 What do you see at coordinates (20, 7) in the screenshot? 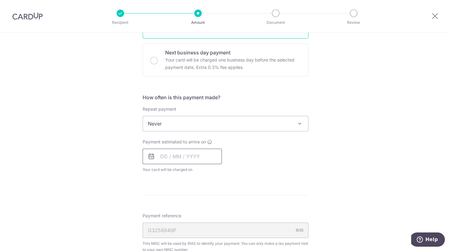
I see `span: Help` at bounding box center [20, 7].